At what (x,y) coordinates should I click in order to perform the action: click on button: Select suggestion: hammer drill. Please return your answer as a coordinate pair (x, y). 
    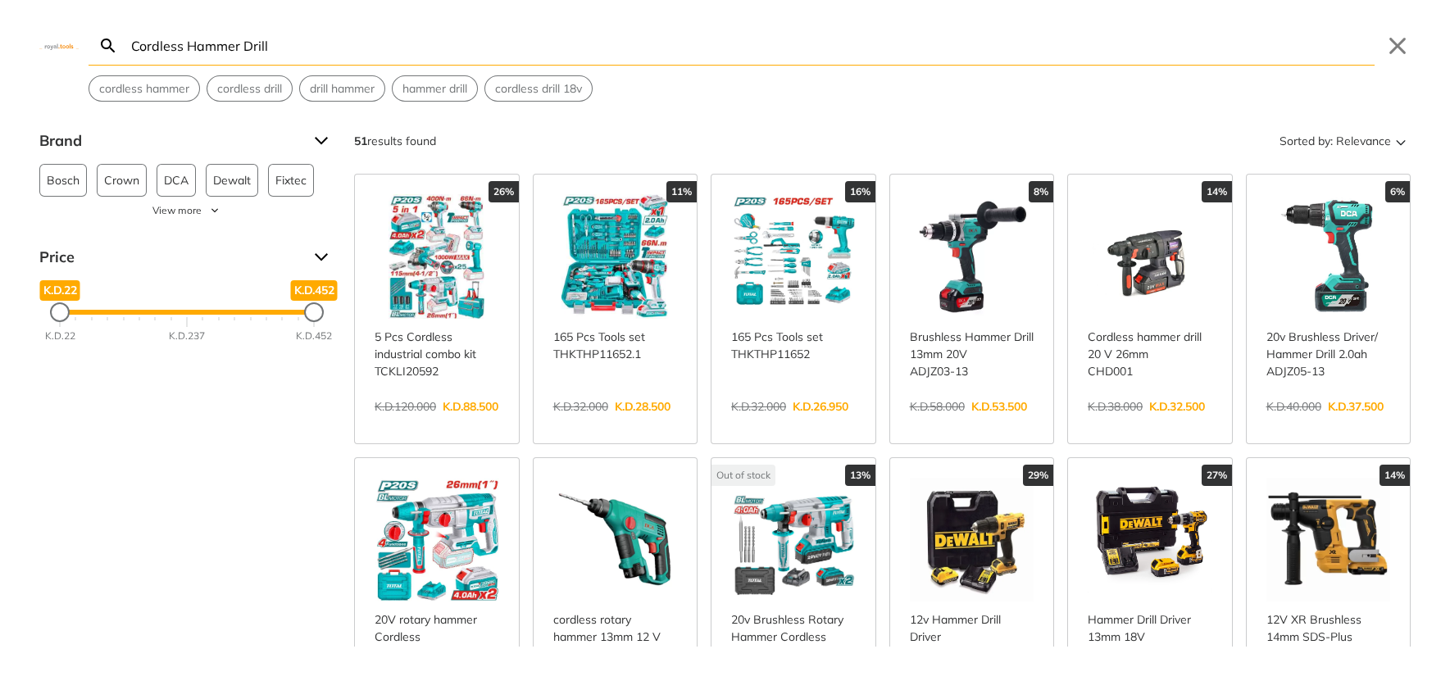
    Looking at the image, I should click on (434, 88).